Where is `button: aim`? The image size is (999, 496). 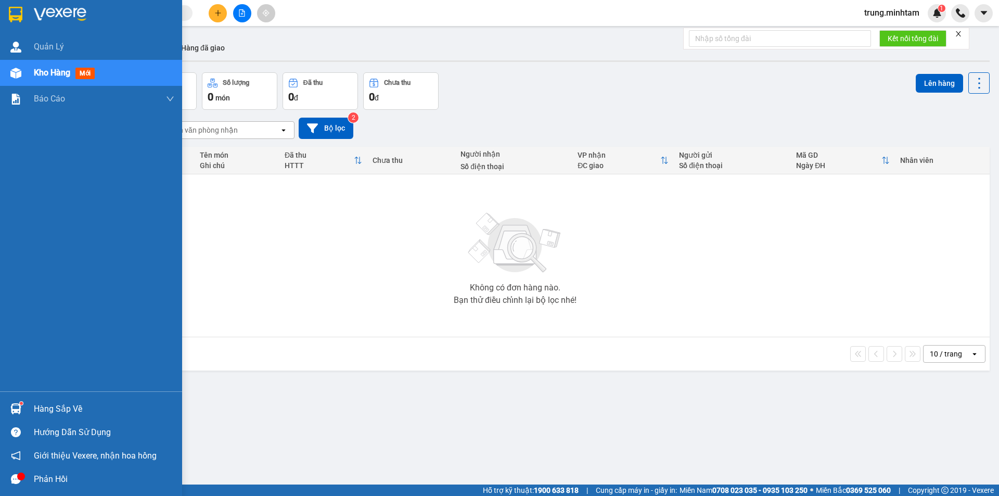 button: aim is located at coordinates (266, 13).